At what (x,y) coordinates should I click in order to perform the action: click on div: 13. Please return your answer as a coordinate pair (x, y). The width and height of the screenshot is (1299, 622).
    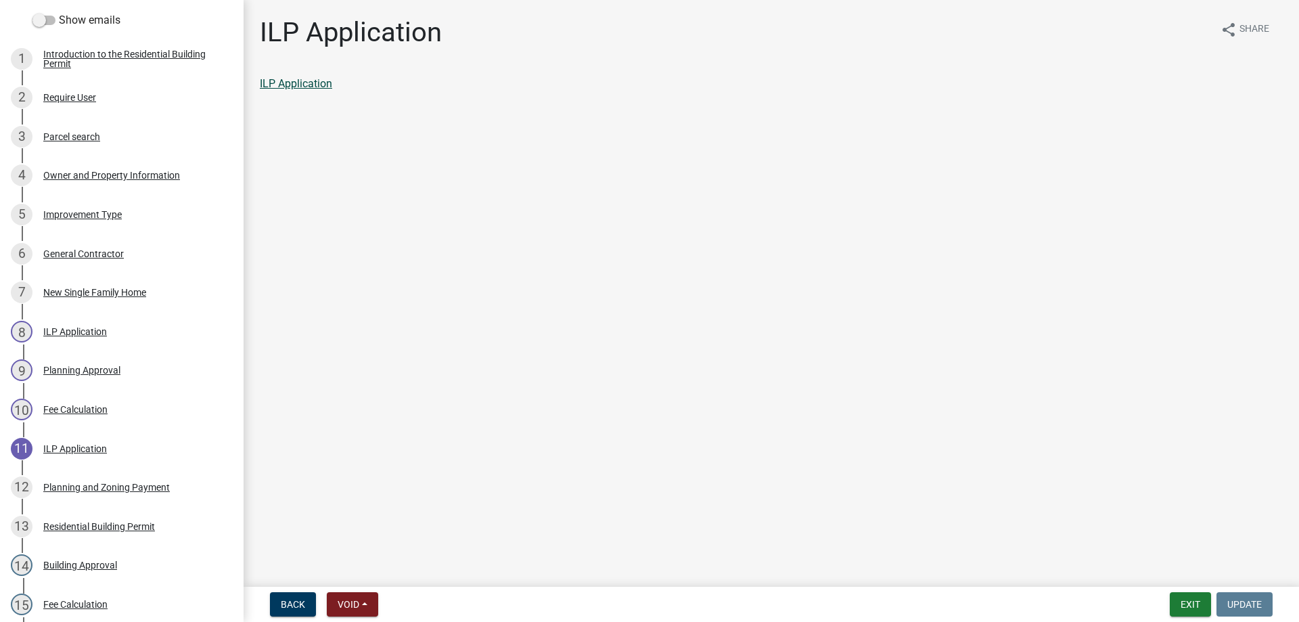
    Looking at the image, I should click on (22, 526).